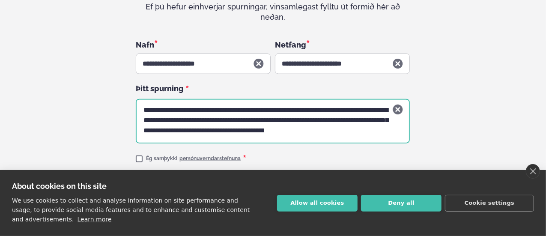  Describe the element at coordinates (210, 159) in the screenshot. I see `a: persónuverndarstefnuna` at that location.